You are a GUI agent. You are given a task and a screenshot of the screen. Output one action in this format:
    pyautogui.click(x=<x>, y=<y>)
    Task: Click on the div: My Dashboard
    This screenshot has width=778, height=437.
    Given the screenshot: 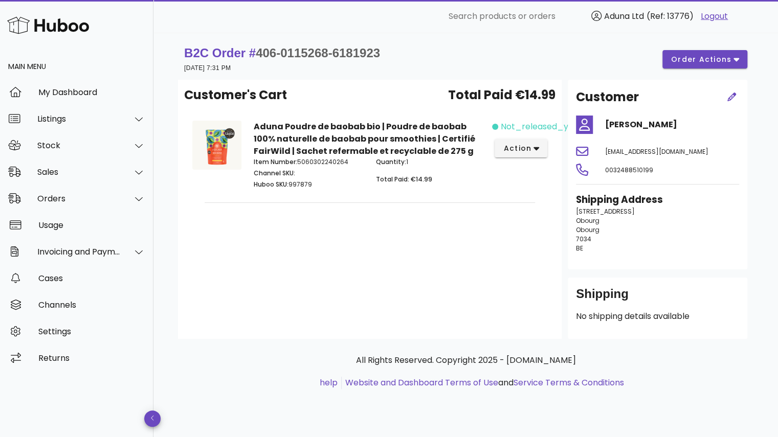 What is the action you would take?
    pyautogui.click(x=92, y=92)
    